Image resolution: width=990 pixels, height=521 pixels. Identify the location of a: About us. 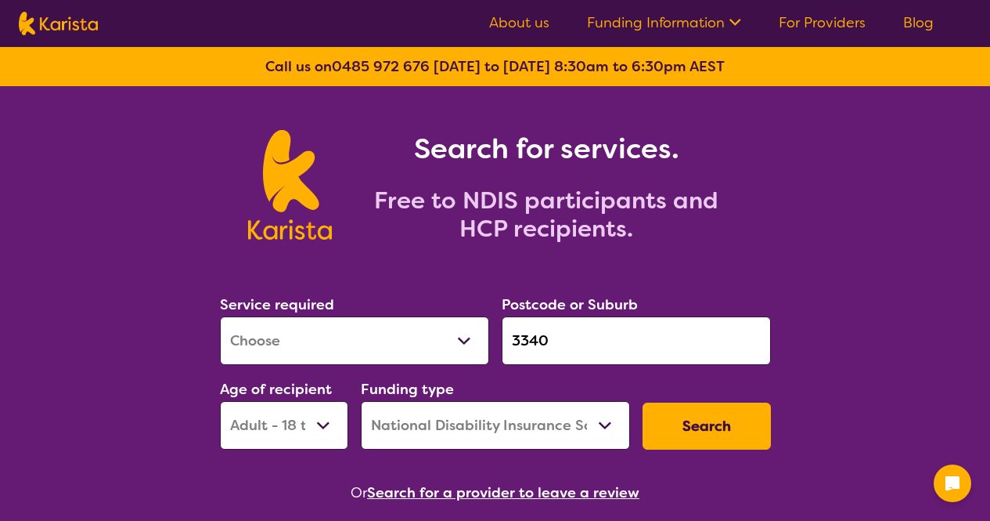
(519, 23).